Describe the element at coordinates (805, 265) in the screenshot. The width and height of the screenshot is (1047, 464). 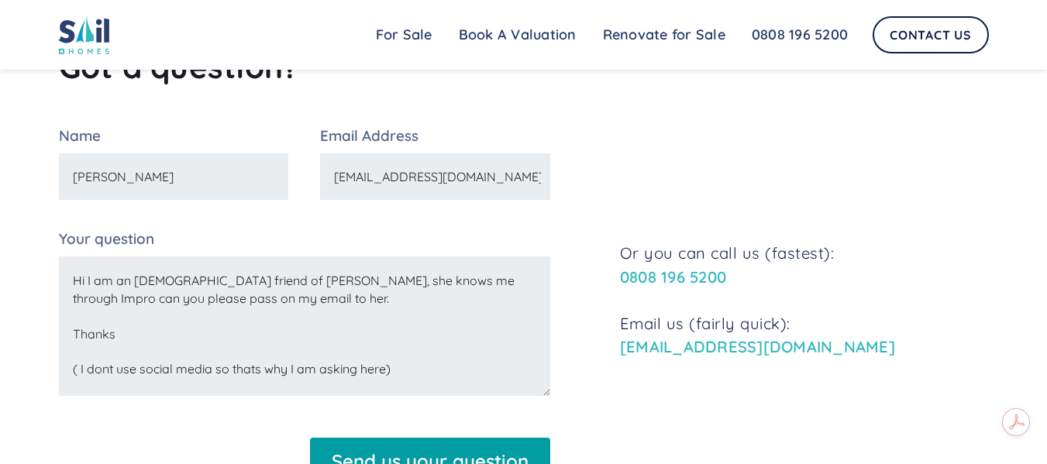
I see `p: Or you can call us (fastest):` at that location.